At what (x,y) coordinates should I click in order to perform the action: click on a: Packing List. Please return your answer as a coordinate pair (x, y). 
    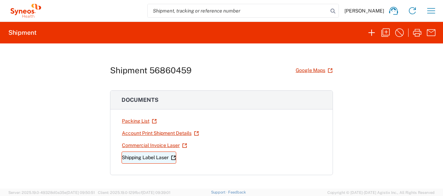
    Looking at the image, I should click on (139, 121).